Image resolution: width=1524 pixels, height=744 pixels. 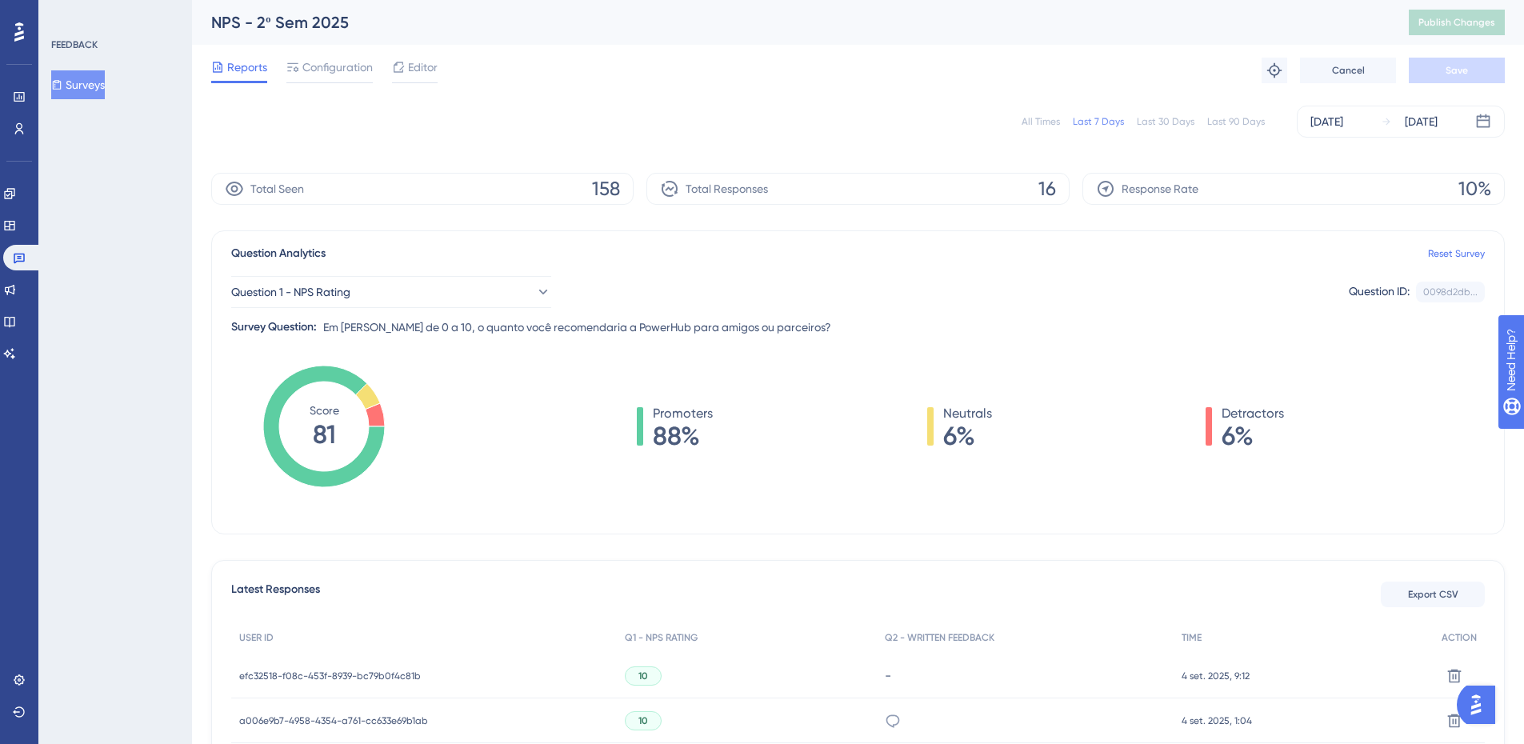 What do you see at coordinates (940, 638) in the screenshot?
I see `span: Q2 - WRITTEN FEEDBACK` at bounding box center [940, 638].